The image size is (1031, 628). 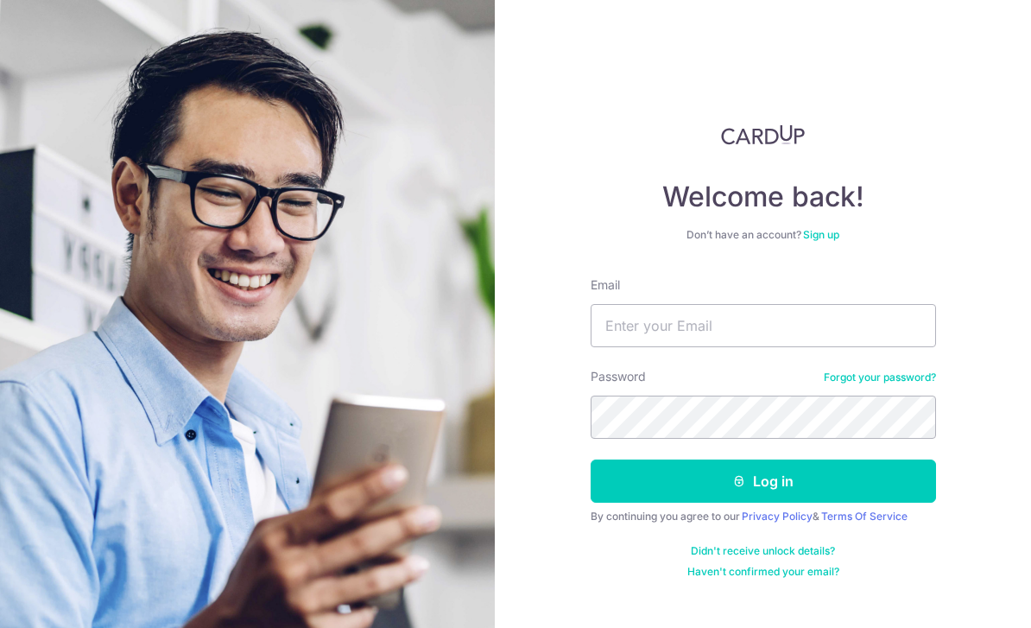 What do you see at coordinates (763, 571) in the screenshot?
I see `a: Haven't confirmed your email?` at bounding box center [763, 571].